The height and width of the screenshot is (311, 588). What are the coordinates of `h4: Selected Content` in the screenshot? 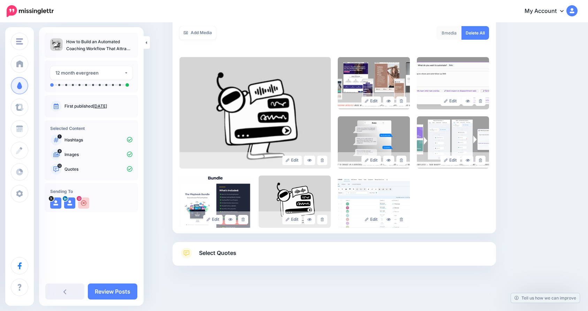 It's located at (91, 128).